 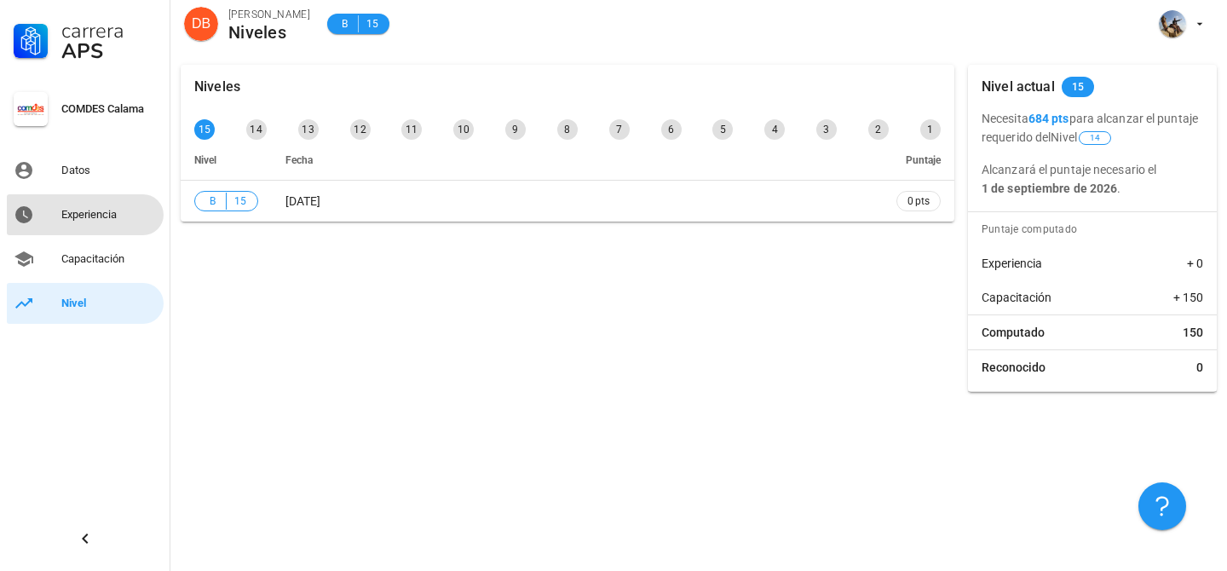 I want to click on a: Experiencia, so click(x=85, y=215).